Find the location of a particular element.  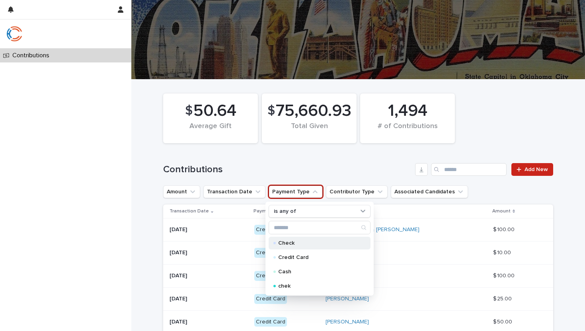

button: Payment Type is located at coordinates (296, 192).